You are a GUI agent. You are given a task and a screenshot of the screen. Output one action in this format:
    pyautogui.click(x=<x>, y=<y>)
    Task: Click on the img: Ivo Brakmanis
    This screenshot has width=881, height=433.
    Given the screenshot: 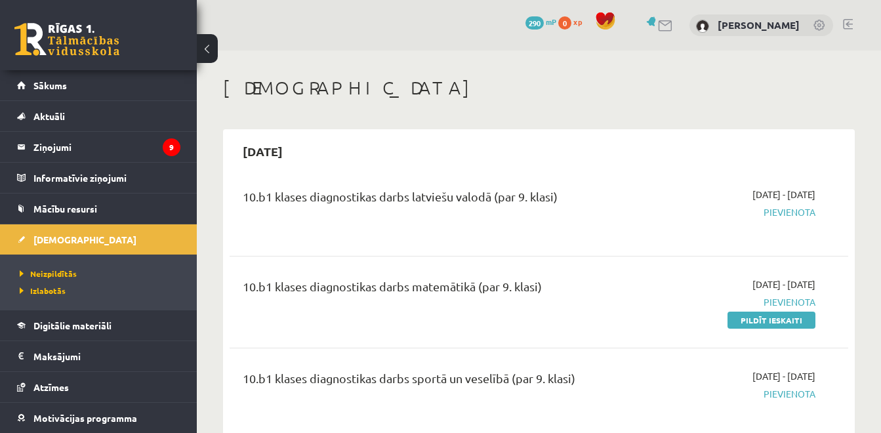 What is the action you would take?
    pyautogui.click(x=702, y=26)
    